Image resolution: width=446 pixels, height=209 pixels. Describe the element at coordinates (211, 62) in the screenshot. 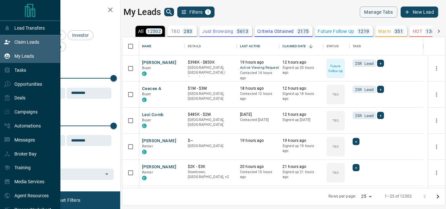

I see `p: $398K - $850K` at that location.